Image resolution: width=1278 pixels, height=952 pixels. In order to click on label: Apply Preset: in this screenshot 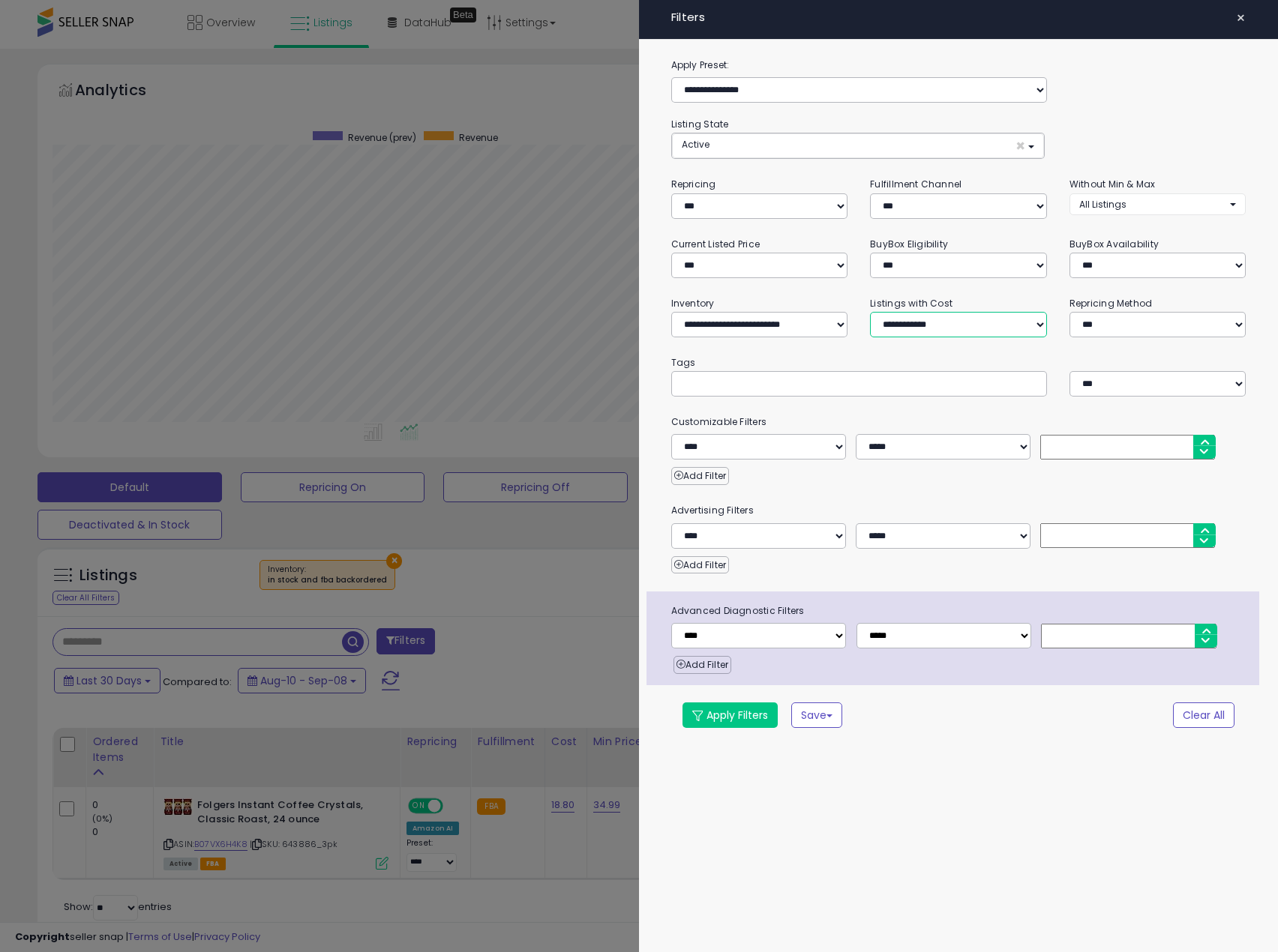, I will do `click(959, 65)`.